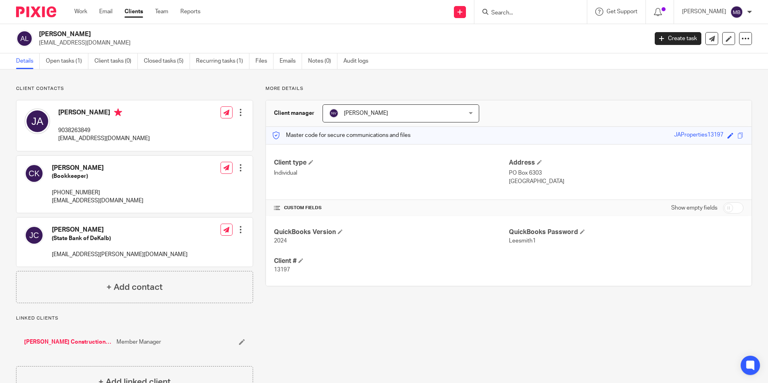 The height and width of the screenshot is (383, 768). Describe the element at coordinates (120, 239) in the screenshot. I see `h5: (State Bank of DeKalb)` at that location.